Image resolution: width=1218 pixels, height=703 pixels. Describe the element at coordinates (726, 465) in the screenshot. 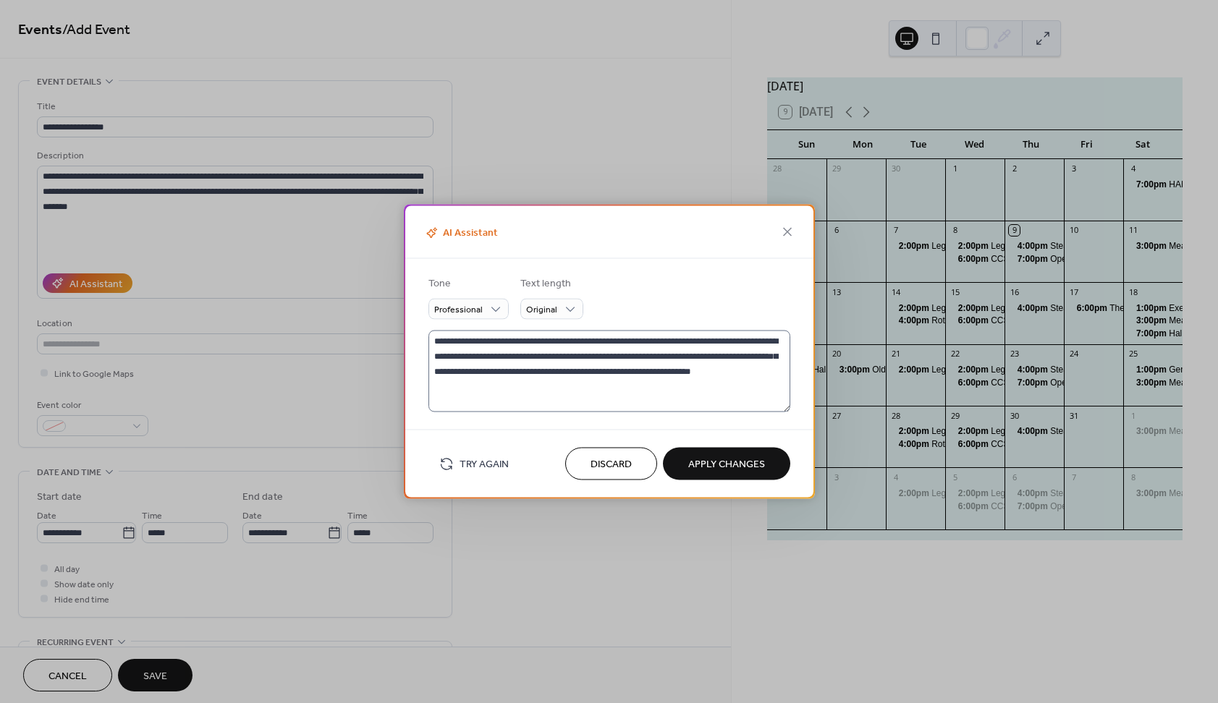

I see `span: Apply Changes` at that location.